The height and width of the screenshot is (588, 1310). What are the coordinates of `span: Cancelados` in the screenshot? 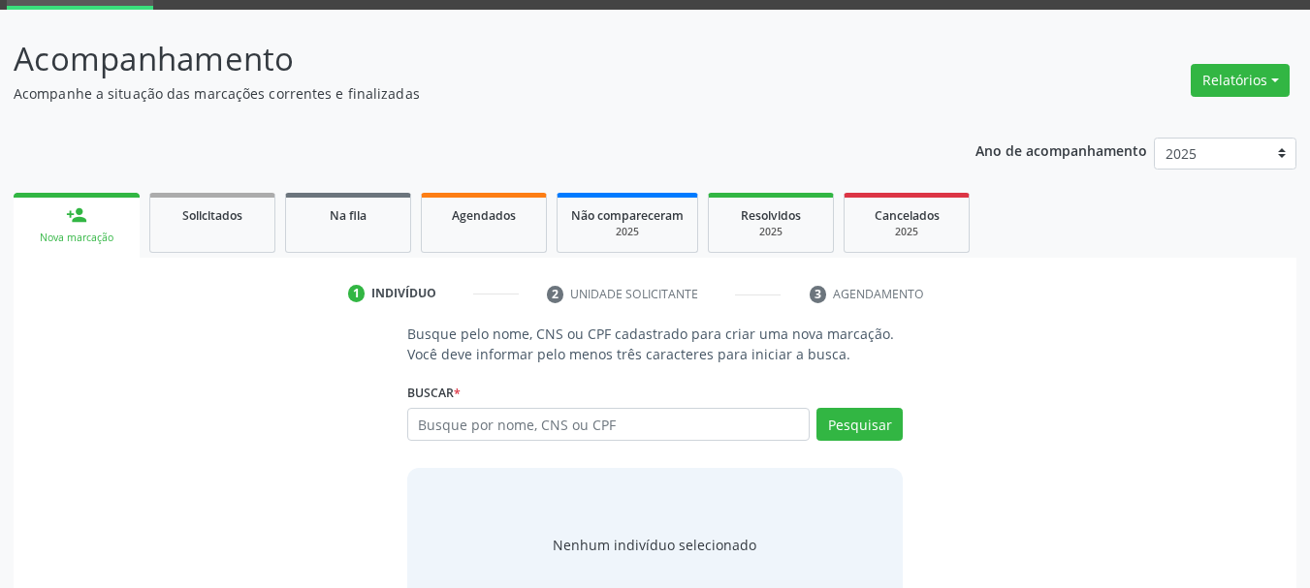 It's located at (906, 215).